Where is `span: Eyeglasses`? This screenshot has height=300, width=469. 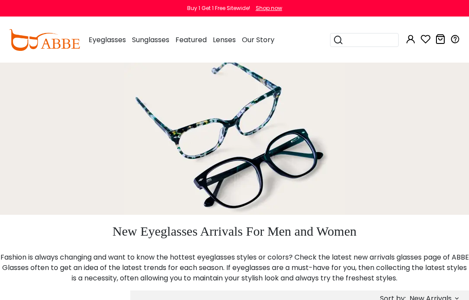 span: Eyeglasses is located at coordinates (107, 40).